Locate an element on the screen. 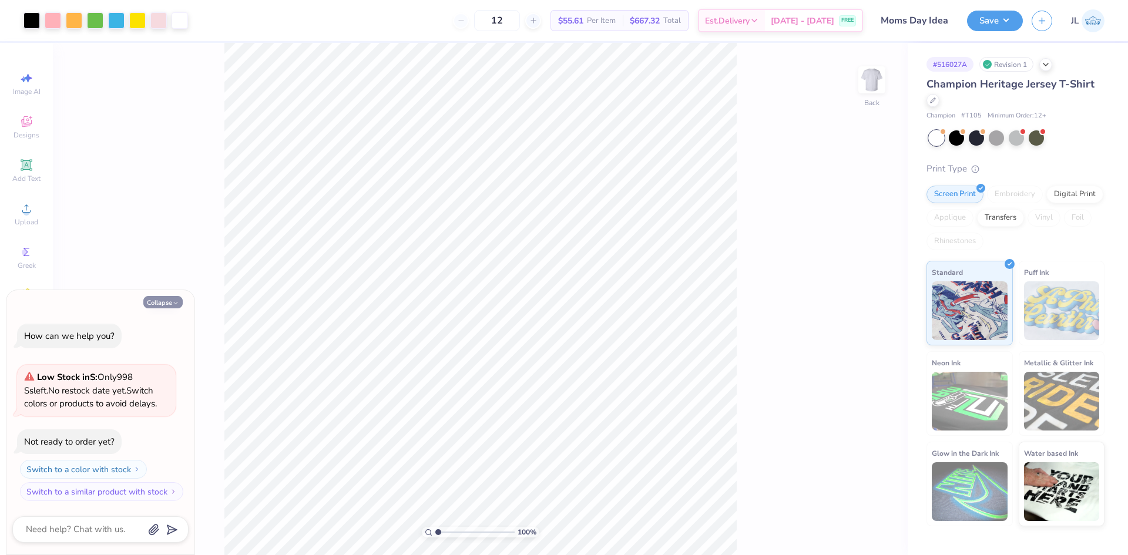 The height and width of the screenshot is (555, 1128). img: Back is located at coordinates (872, 80).